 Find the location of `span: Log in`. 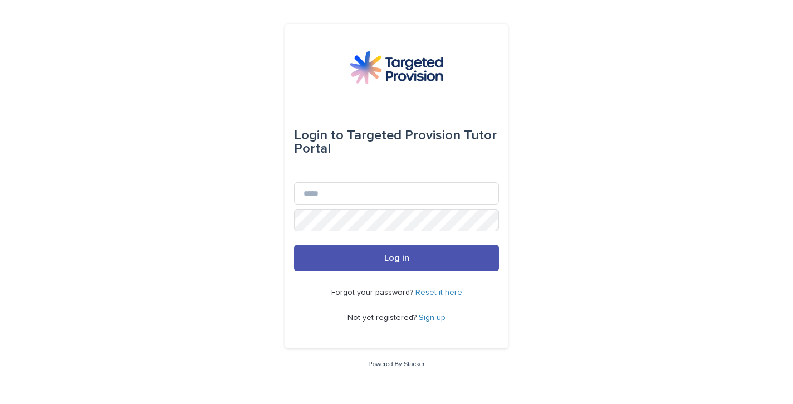

span: Log in is located at coordinates (397, 258).